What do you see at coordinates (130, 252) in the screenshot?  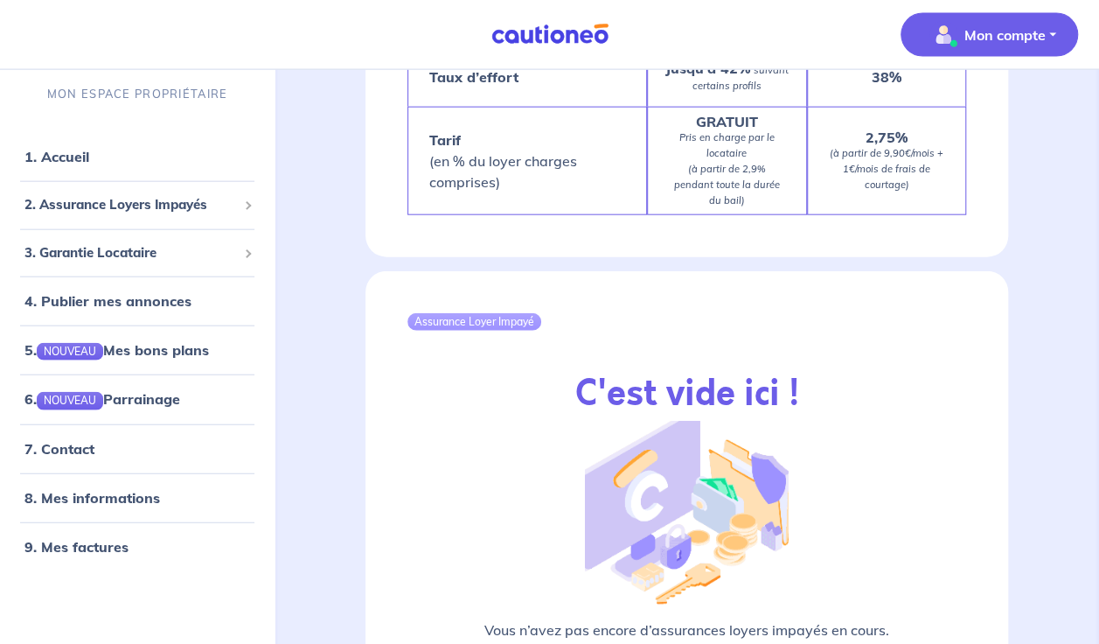 I see `span: 3. Garantie Locataire` at bounding box center [130, 252].